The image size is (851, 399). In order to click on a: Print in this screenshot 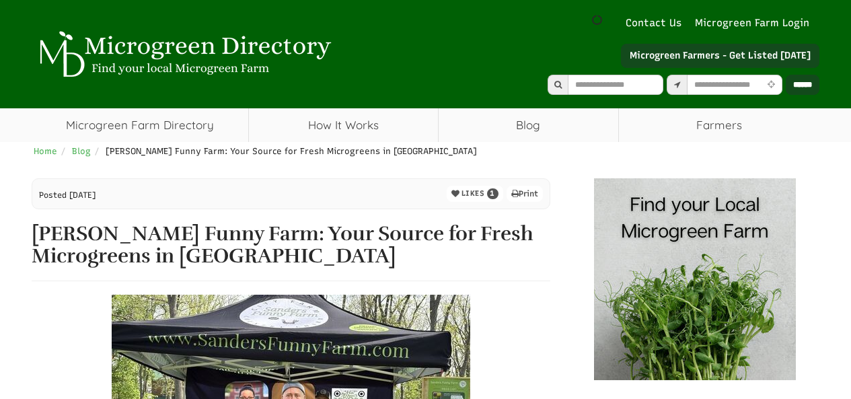, I will do `click(525, 194)`.